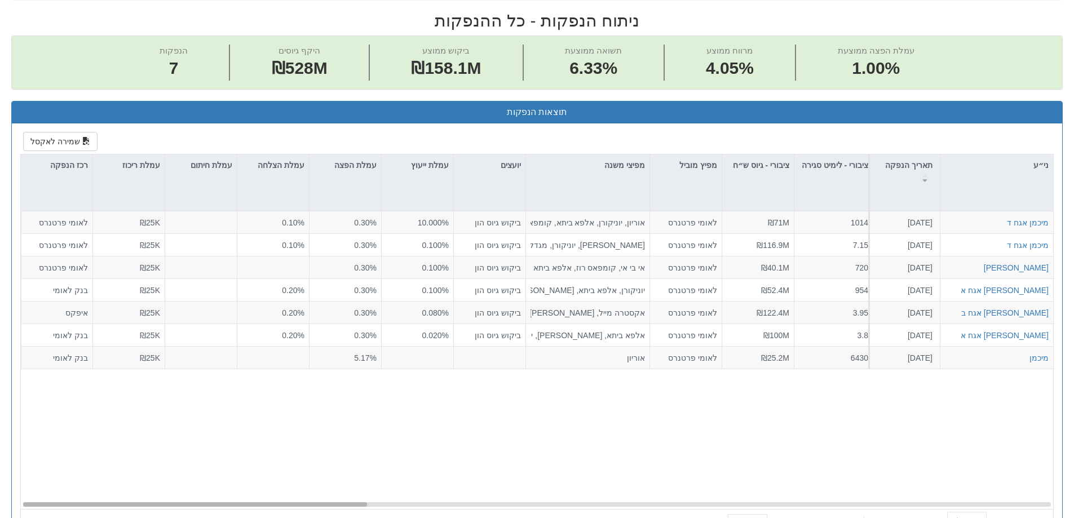 The image size is (1074, 518). Describe the element at coordinates (775, 358) in the screenshot. I see `span: ₪25.2M` at that location.